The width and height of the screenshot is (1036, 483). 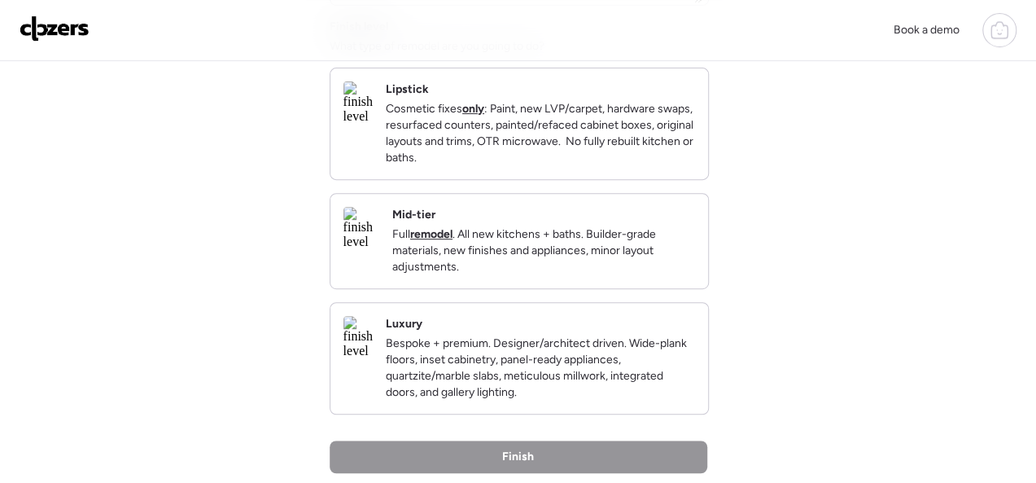 What do you see at coordinates (544, 251) in the screenshot?
I see `p: Full . All new kitchens + baths. Builder-grade materials, new finishes and appliances, minor layo...` at bounding box center [544, 251].